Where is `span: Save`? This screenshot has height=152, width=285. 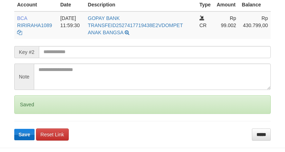
span: Save is located at coordinates (24, 134).